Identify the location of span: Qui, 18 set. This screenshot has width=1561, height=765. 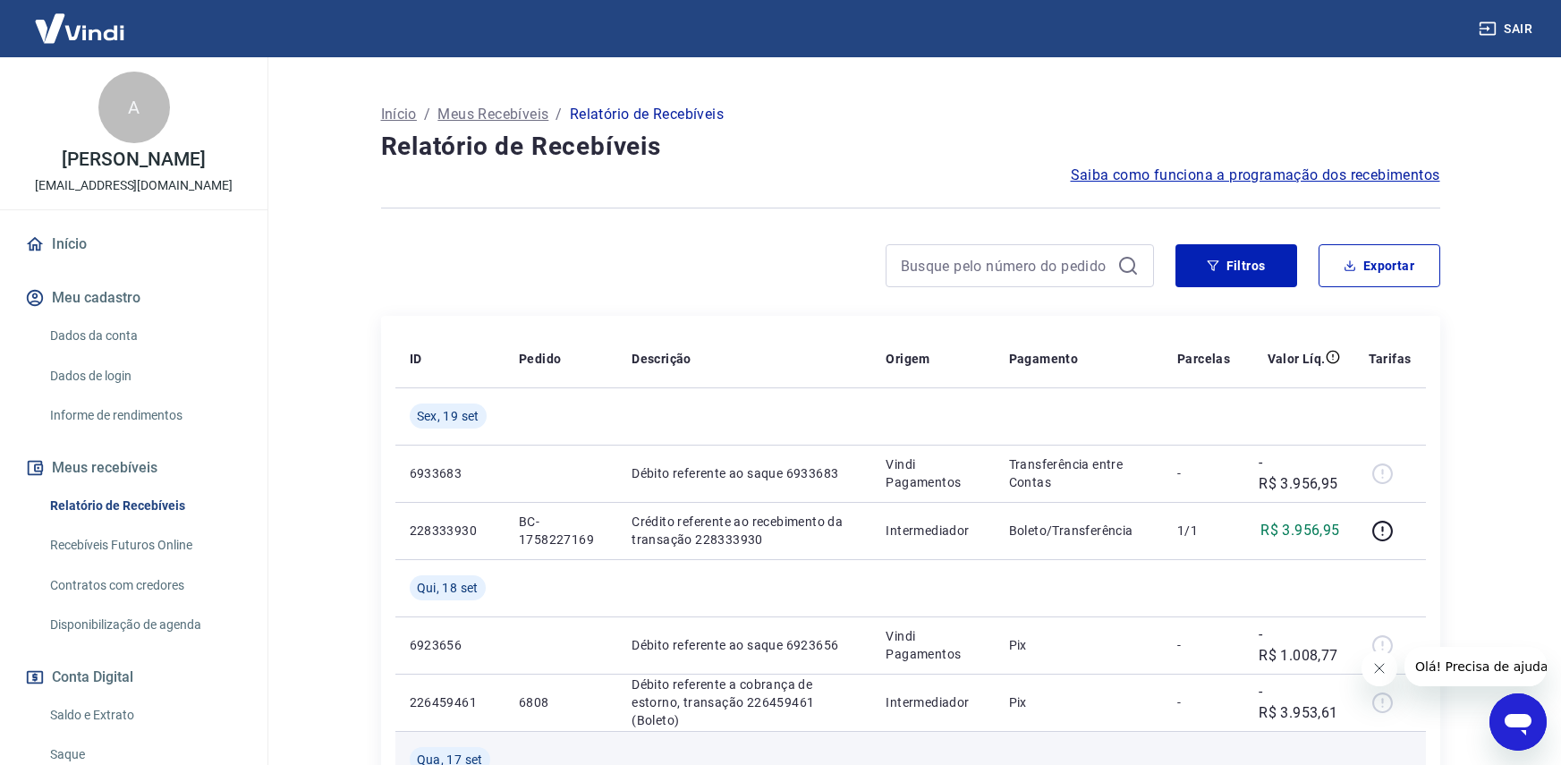
(447, 588).